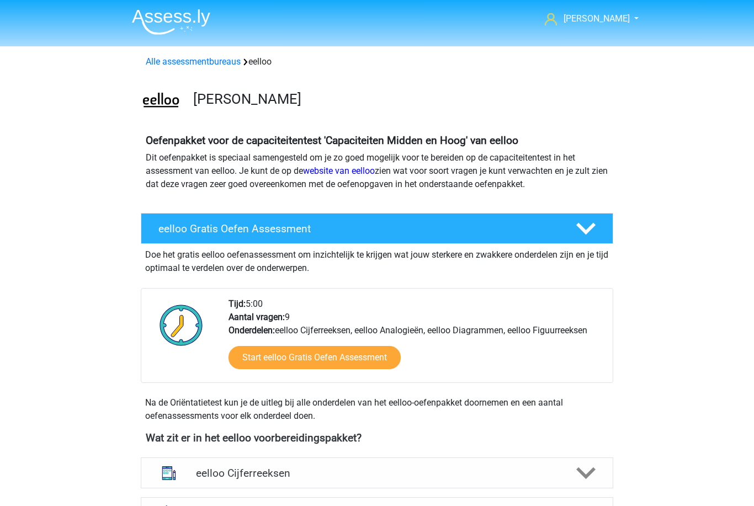 Image resolution: width=754 pixels, height=506 pixels. Describe the element at coordinates (332, 140) in the screenshot. I see `b: Oefenpakket voor de capaciteitentest 'Capaciteiten Midden en Hoog' van eelloo` at that location.